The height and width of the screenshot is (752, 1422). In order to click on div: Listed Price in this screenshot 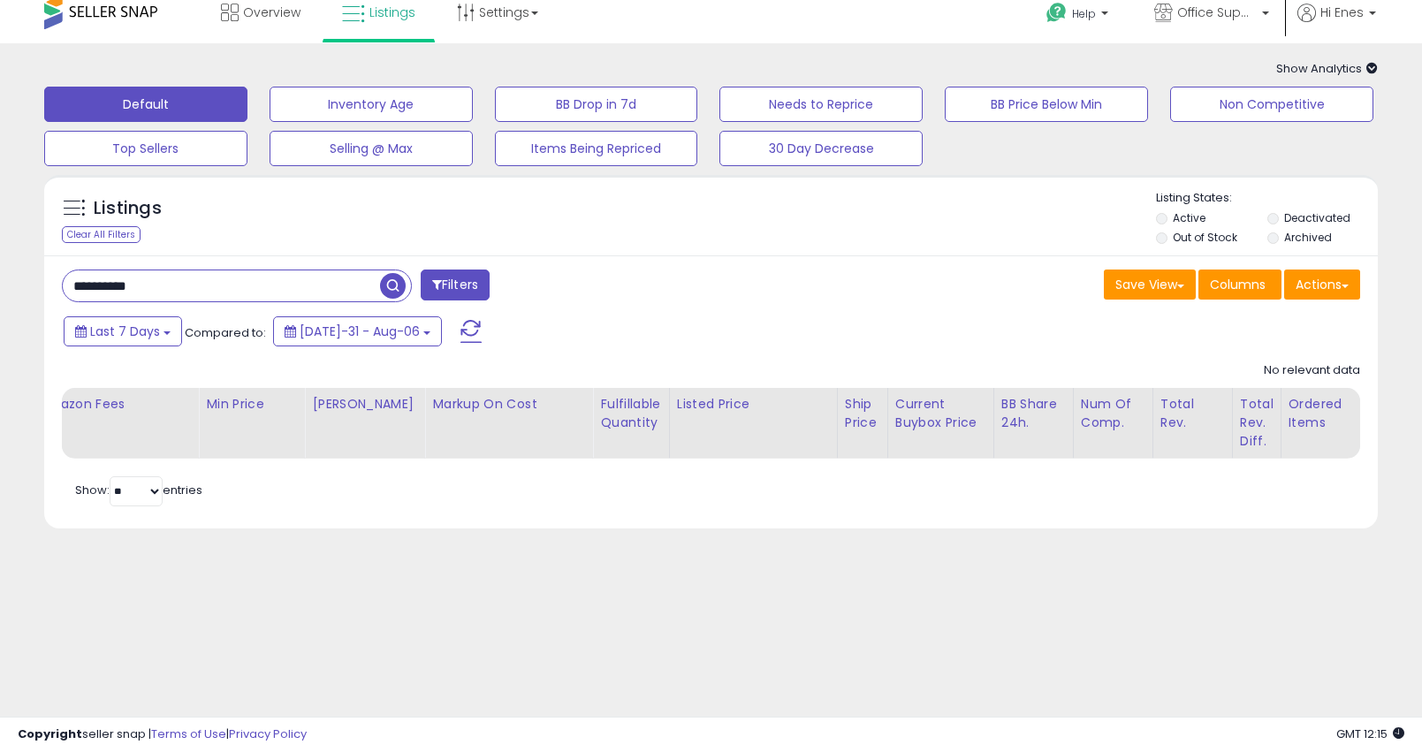, I will do `click(753, 404)`.